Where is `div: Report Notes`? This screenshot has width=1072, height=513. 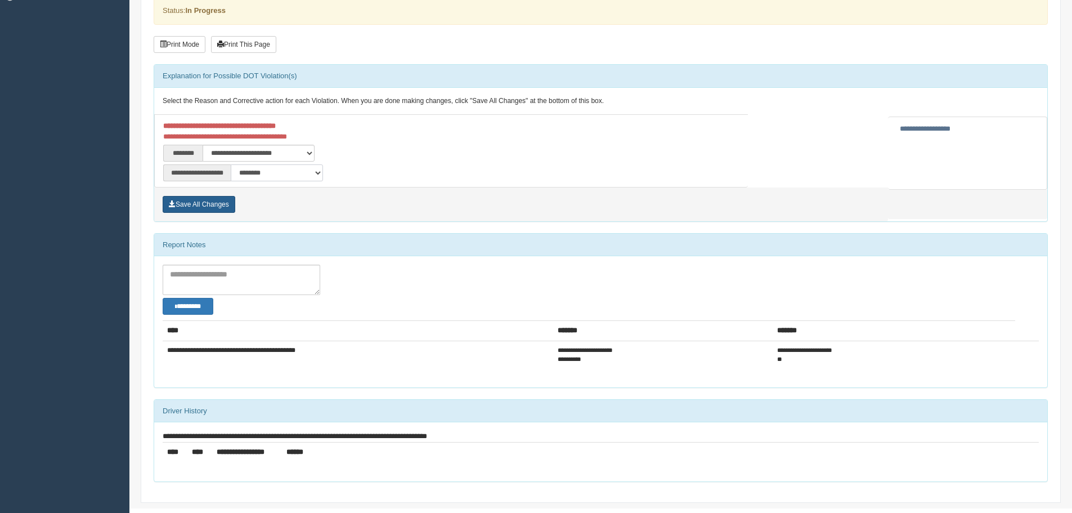 div: Report Notes is located at coordinates (601, 245).